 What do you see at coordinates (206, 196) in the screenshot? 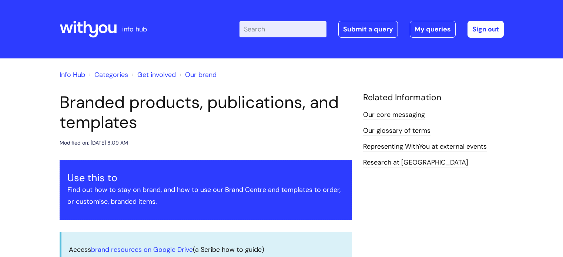
I see `p: Find out how to stay on brand, and how to use our Brand Centre and templates to order, or customi...` at bounding box center [206, 196].